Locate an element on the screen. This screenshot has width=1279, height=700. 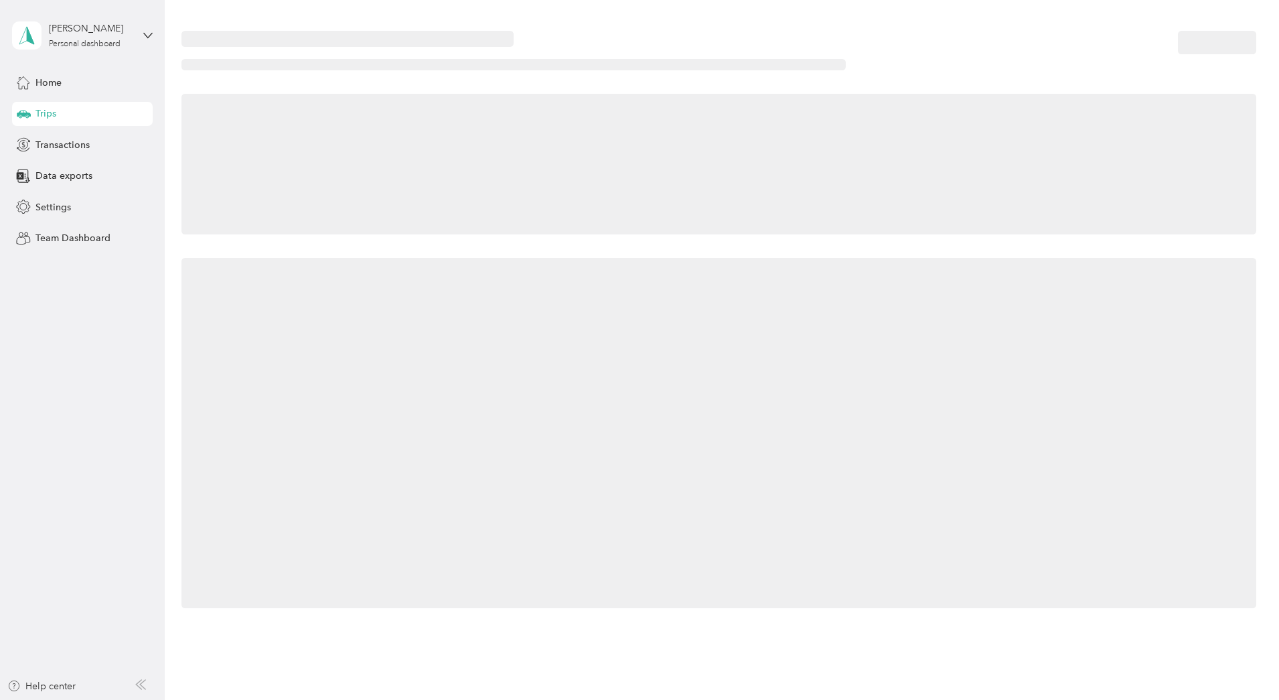
span: Trips is located at coordinates (46, 113).